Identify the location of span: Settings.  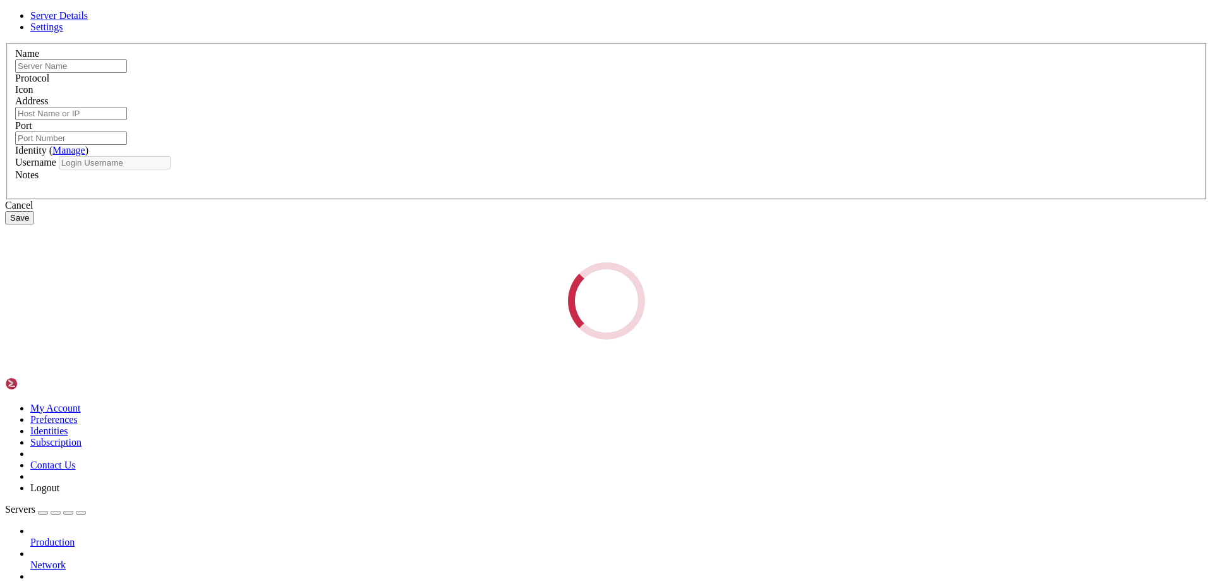
(47, 27).